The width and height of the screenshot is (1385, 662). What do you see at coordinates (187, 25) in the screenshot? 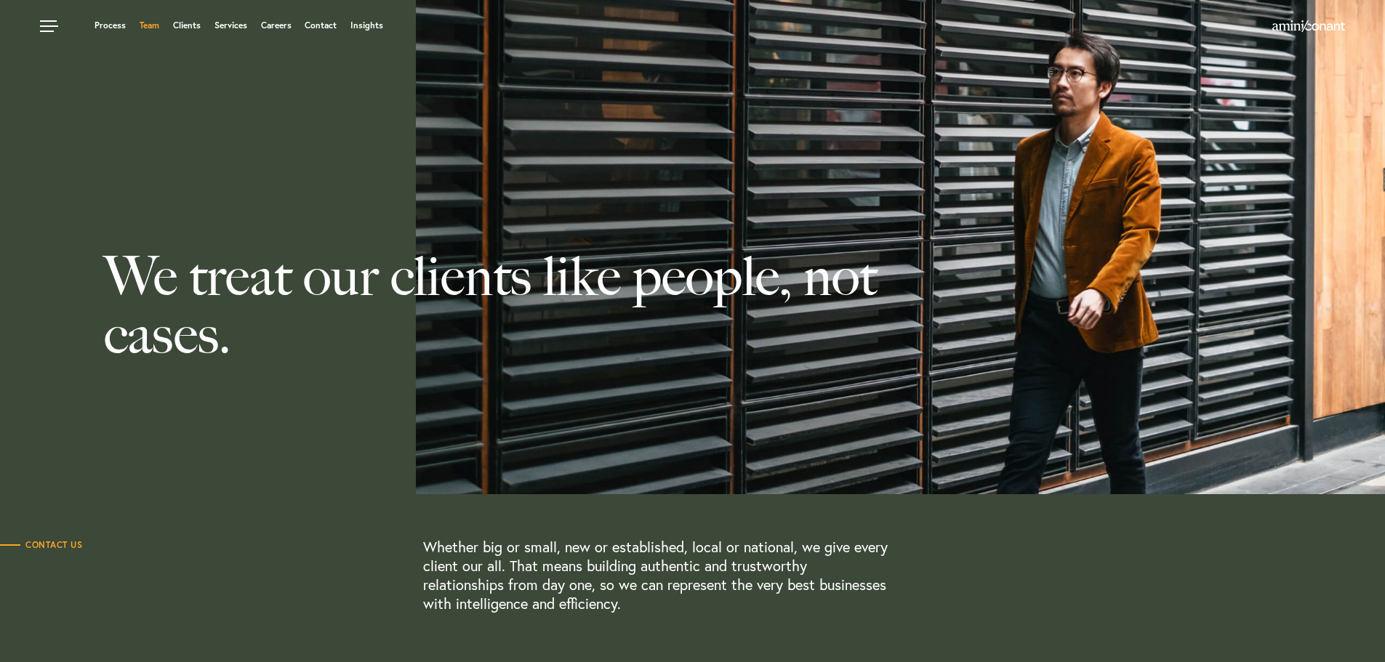
I see `a: Clients` at bounding box center [187, 25].